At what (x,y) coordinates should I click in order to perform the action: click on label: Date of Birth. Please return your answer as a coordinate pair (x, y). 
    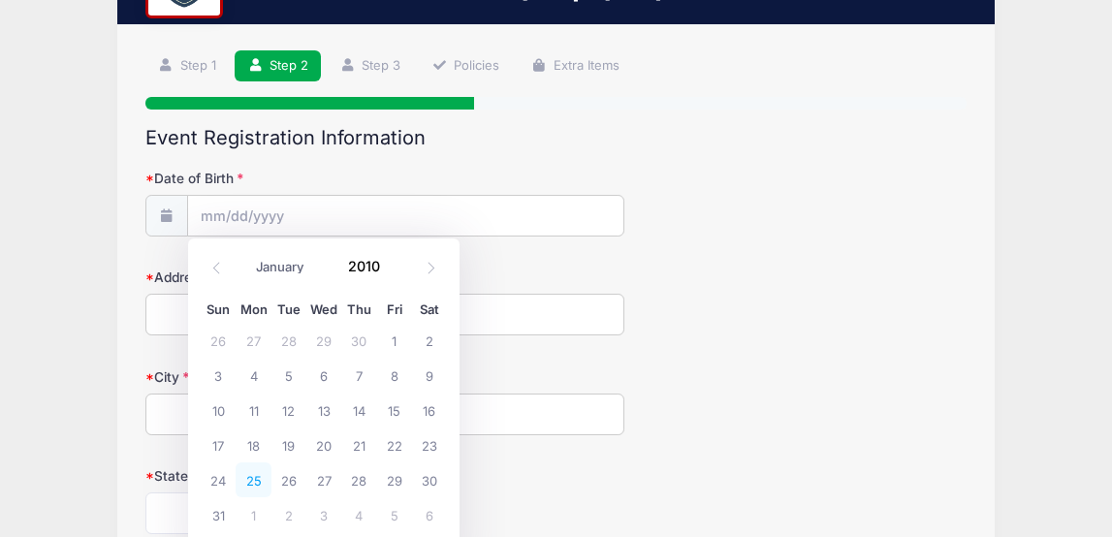
    Looking at the image, I should click on (282, 178).